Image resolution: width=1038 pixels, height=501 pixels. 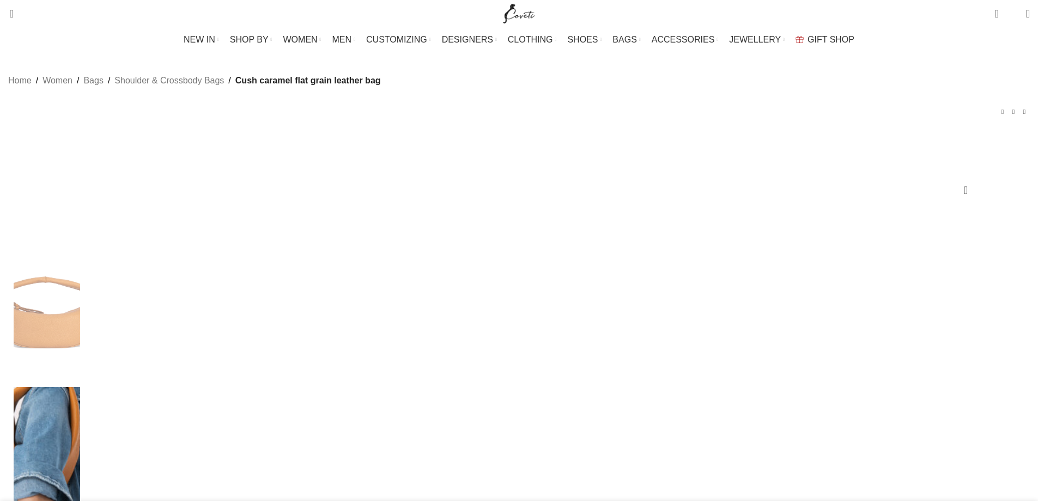 What do you see at coordinates (1013, 14) in the screenshot?
I see `div: My Wishlist` at bounding box center [1013, 14].